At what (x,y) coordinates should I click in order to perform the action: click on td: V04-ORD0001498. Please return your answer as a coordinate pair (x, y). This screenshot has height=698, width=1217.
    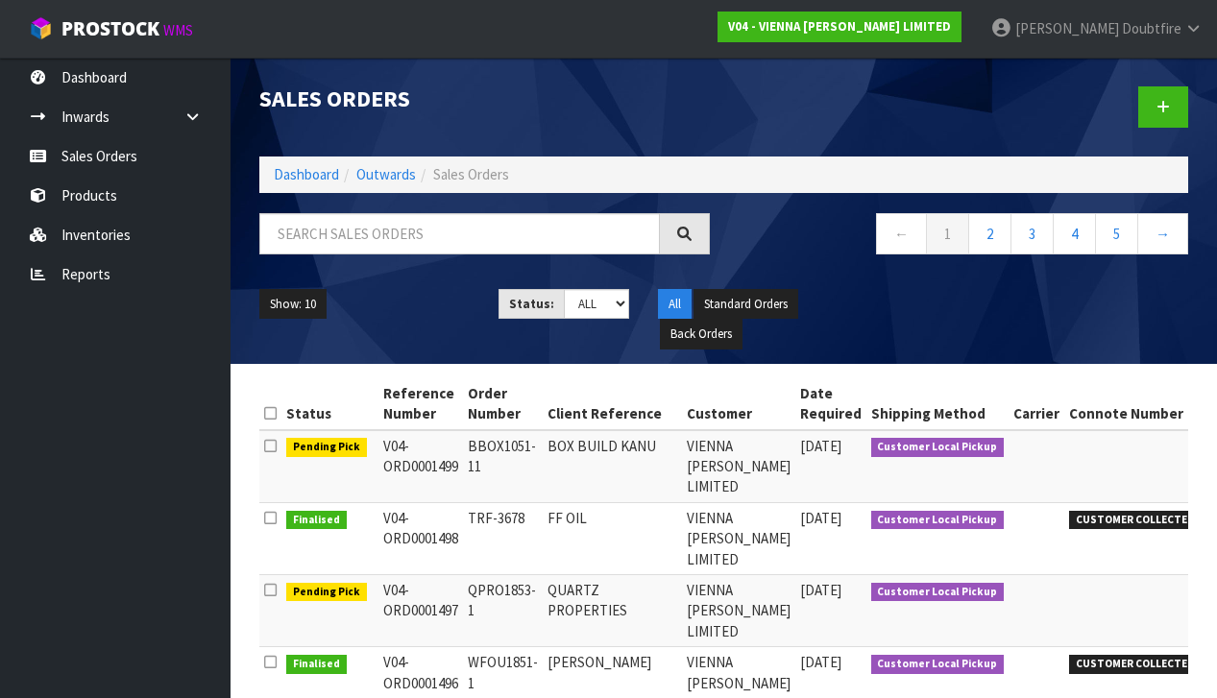
    Looking at the image, I should click on (421, 538).